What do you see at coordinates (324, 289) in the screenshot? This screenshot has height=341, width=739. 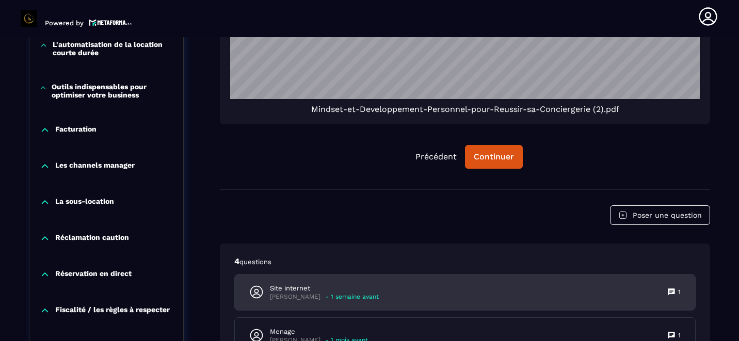 I see `p: Site internet` at bounding box center [324, 289].